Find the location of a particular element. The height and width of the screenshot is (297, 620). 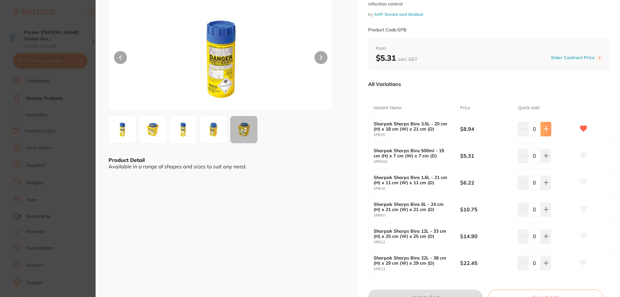

small: SPB500 is located at coordinates (417, 162).